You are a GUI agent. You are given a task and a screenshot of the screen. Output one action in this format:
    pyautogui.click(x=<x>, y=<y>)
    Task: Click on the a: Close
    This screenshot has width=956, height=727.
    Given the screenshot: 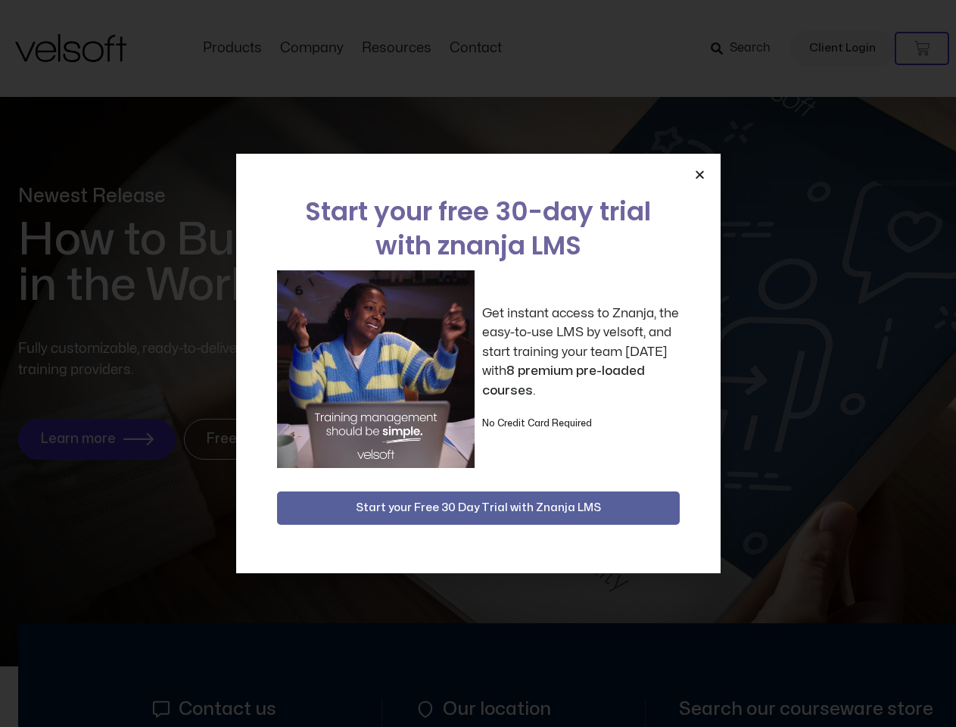 What is the action you would take?
    pyautogui.click(x=699, y=174)
    